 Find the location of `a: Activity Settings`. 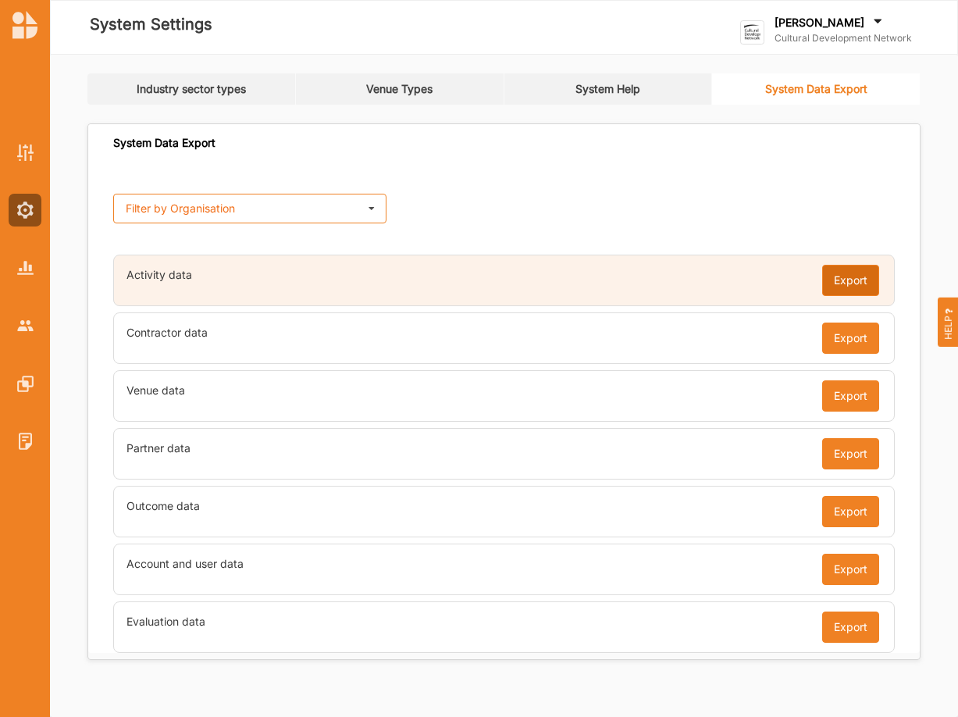

a: Activity Settings is located at coordinates (25, 152).